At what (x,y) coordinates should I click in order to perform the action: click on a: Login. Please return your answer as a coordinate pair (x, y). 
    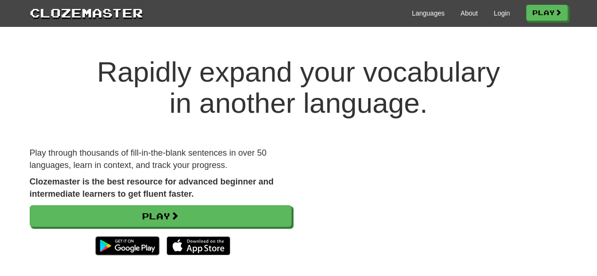
    Looking at the image, I should click on (501, 13).